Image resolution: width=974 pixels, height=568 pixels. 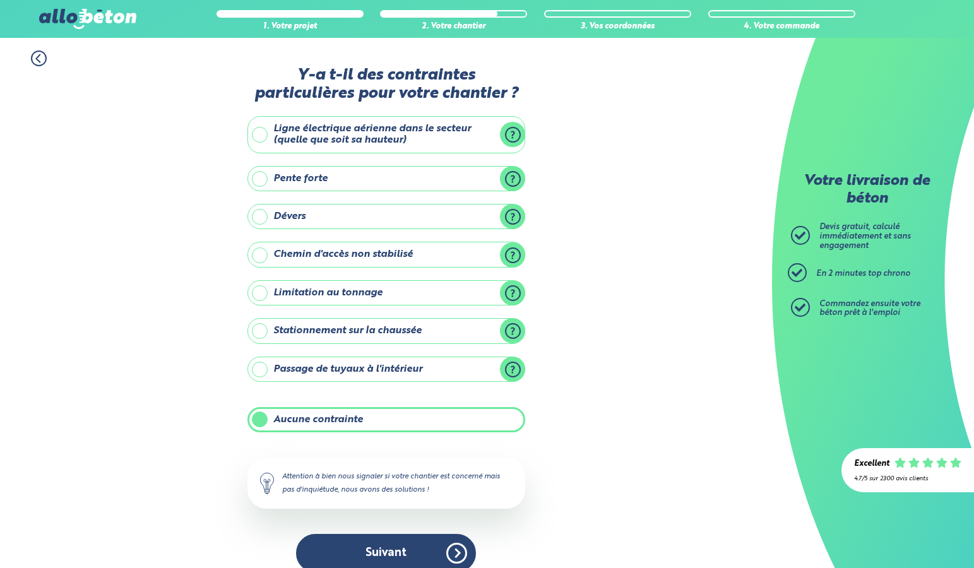 What do you see at coordinates (386, 85) in the screenshot?
I see `label: Y-a t-il des contraintes particulières pour votre chantier ?` at bounding box center [386, 85].